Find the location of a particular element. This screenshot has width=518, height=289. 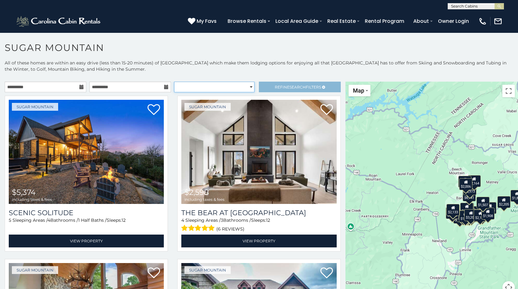

a: The Bear At Sugar Mountain $2,598 including taxes & fees is located at coordinates (259, 152).